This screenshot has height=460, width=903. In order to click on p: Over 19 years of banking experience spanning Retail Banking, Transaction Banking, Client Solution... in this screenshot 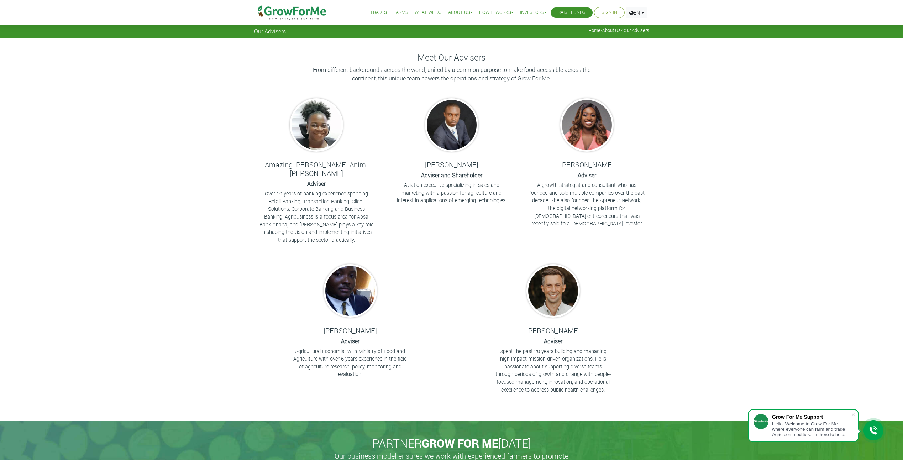, I will do `click(316, 216)`.